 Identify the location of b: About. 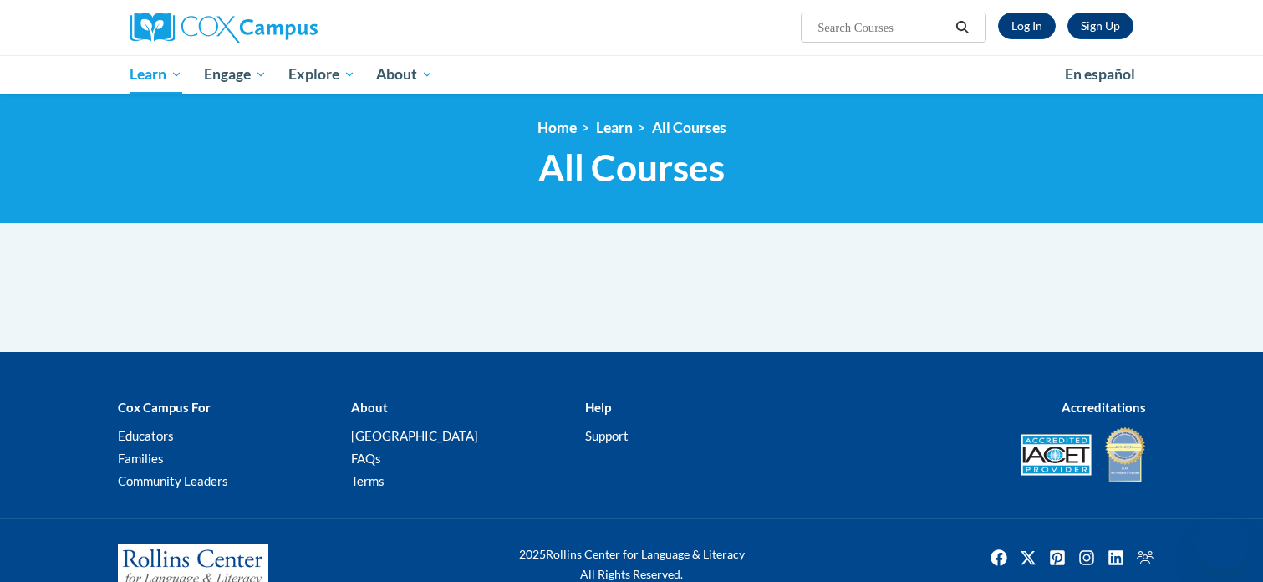
(369, 407).